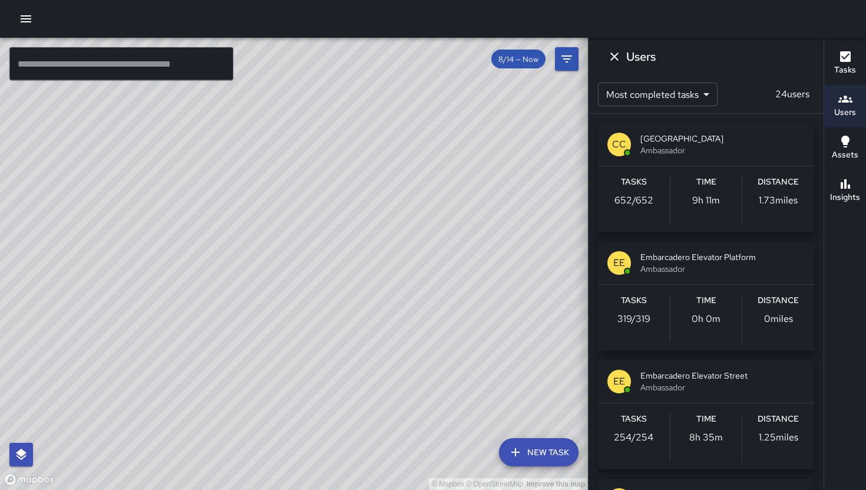 The image size is (866, 490). I want to click on span: Embarcadero Elevator Street, so click(722, 375).